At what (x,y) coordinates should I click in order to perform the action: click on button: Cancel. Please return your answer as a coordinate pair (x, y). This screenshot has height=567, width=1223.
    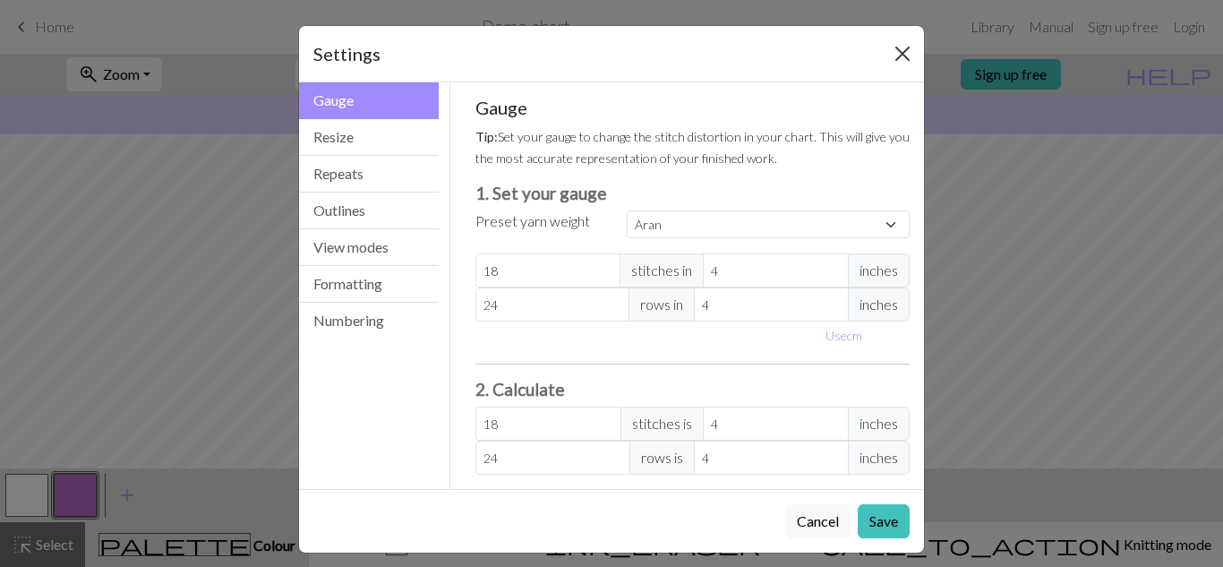
    Looking at the image, I should click on (817, 521).